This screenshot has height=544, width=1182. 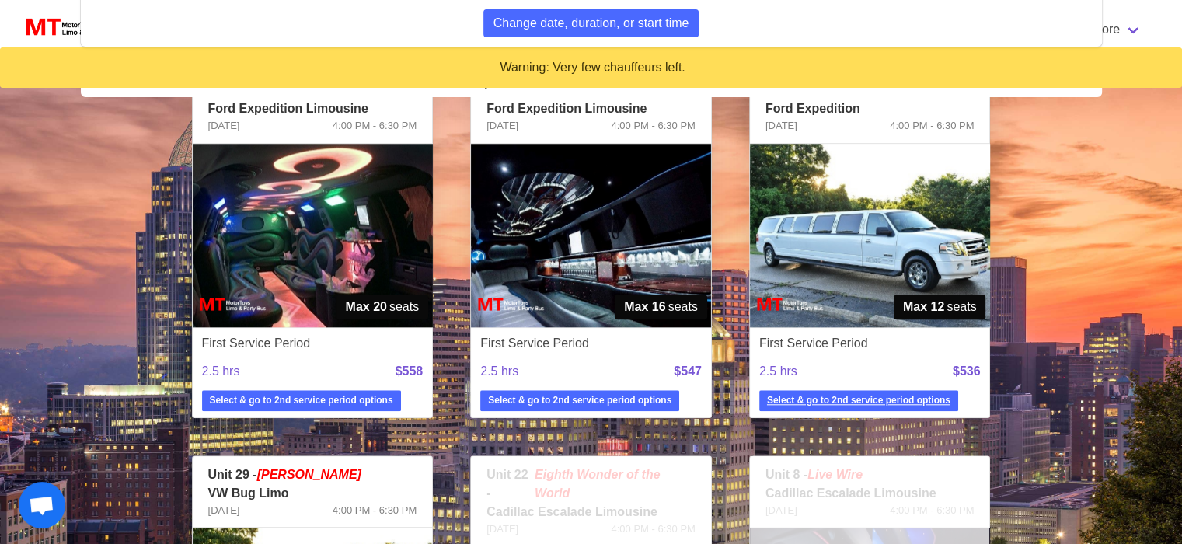 What do you see at coordinates (42, 505) in the screenshot?
I see `div: Open chat` at bounding box center [42, 505].